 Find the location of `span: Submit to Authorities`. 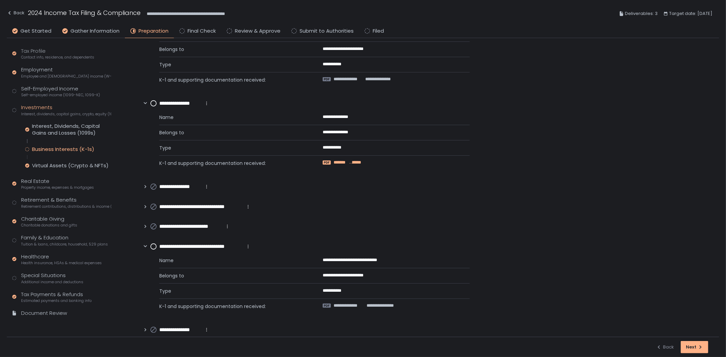

span: Submit to Authorities is located at coordinates (326, 31).